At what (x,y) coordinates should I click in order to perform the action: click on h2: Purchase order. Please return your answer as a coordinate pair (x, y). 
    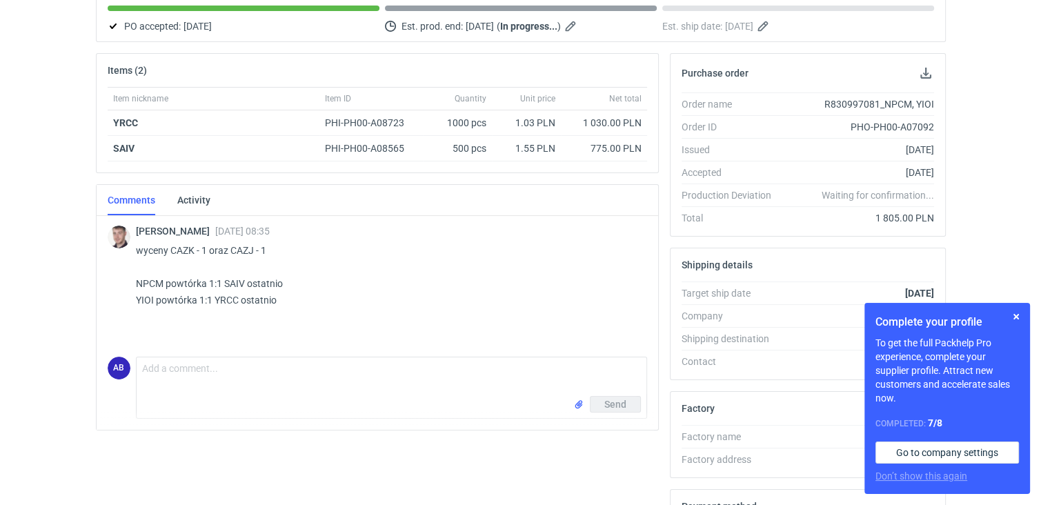
    Looking at the image, I should click on (715, 73).